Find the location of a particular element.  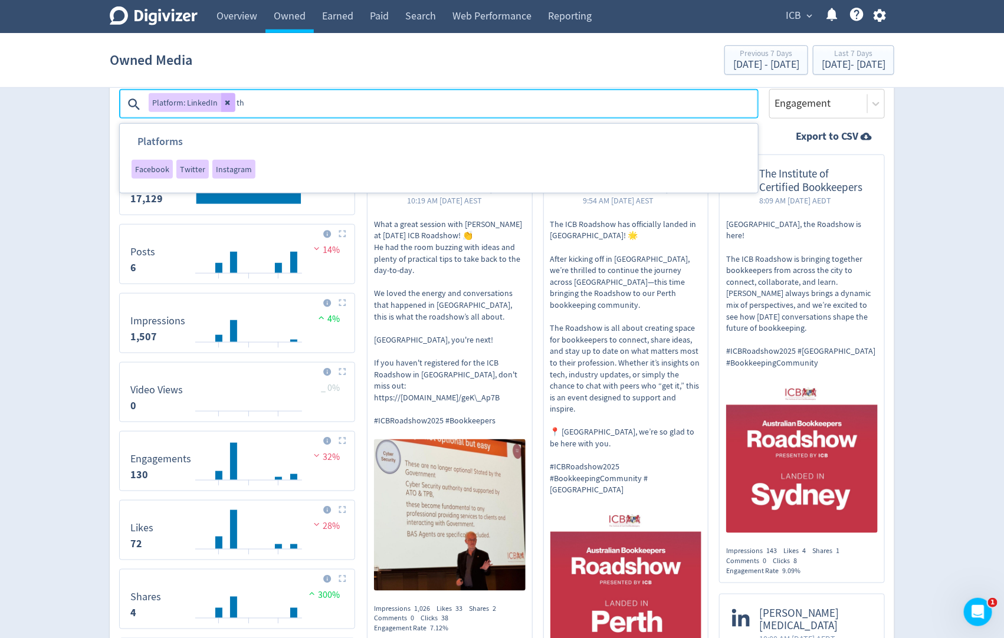

span: The Institute of Certified Bookkeepers is located at coordinates (815, 181).